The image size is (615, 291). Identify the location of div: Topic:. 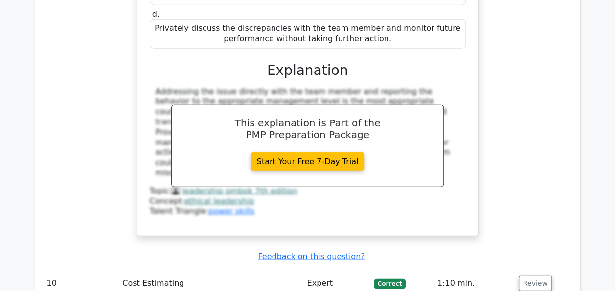
(308, 191).